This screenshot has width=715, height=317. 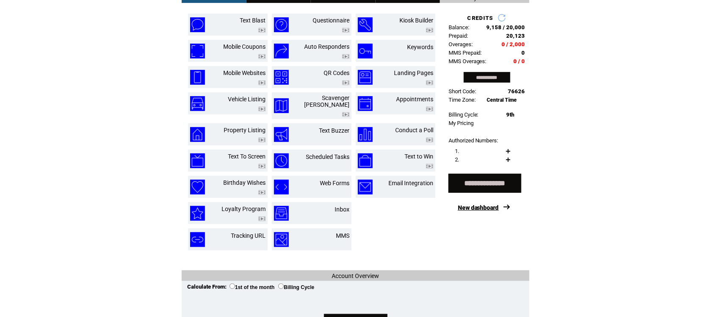 What do you see at coordinates (281, 77) in the screenshot?
I see `img: qr-codes.png` at bounding box center [281, 77].